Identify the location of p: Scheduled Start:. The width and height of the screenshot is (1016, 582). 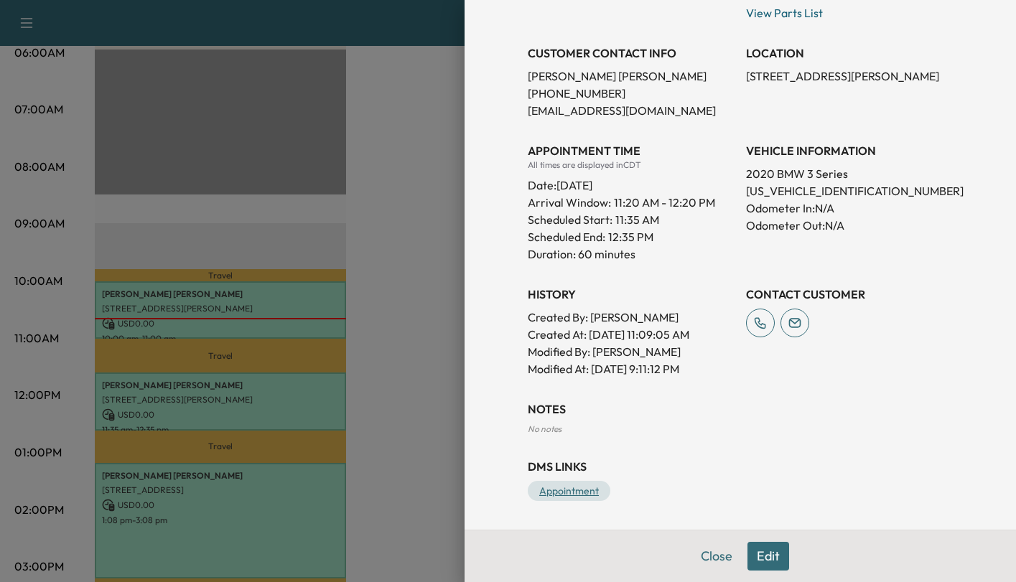
(570, 220).